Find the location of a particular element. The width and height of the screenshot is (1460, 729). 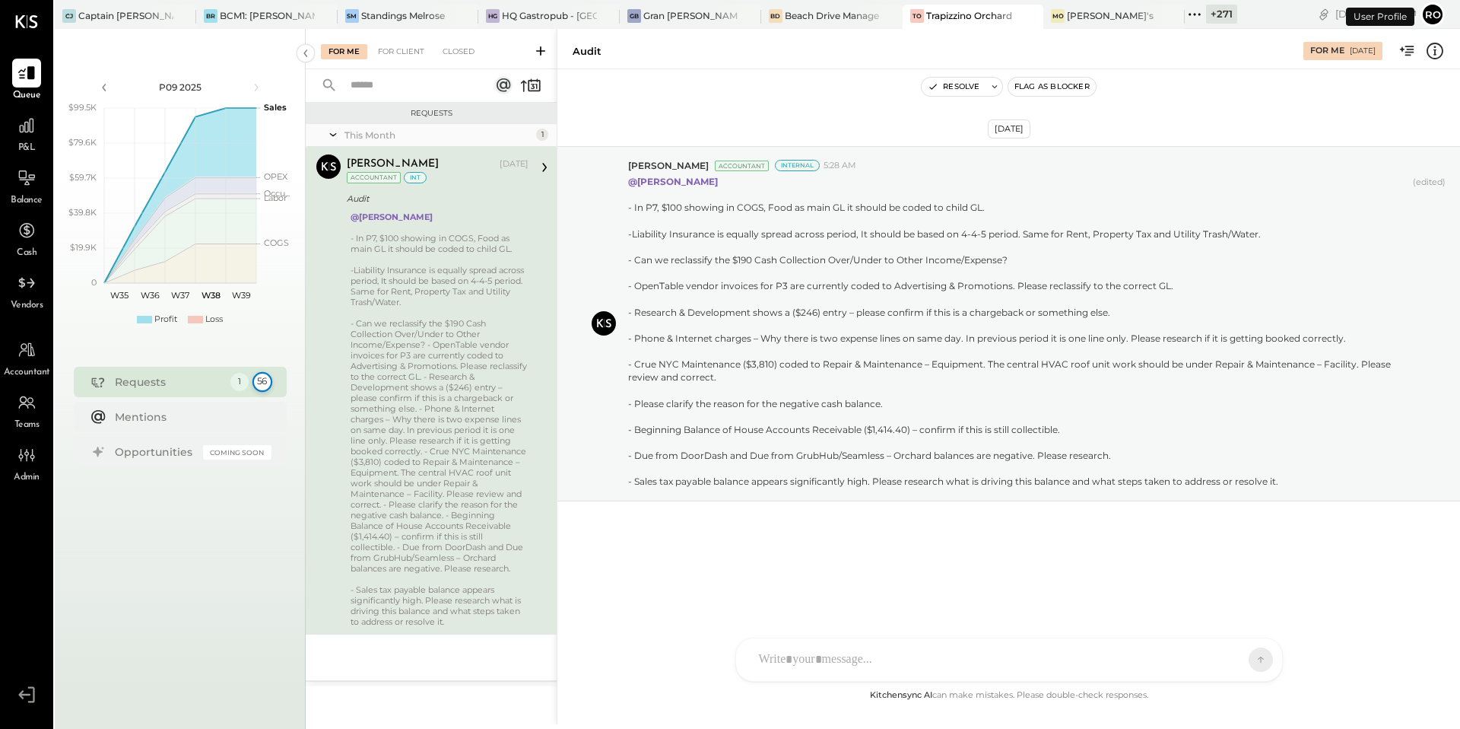

div: Trapizzino Orchard is located at coordinates (969, 15).